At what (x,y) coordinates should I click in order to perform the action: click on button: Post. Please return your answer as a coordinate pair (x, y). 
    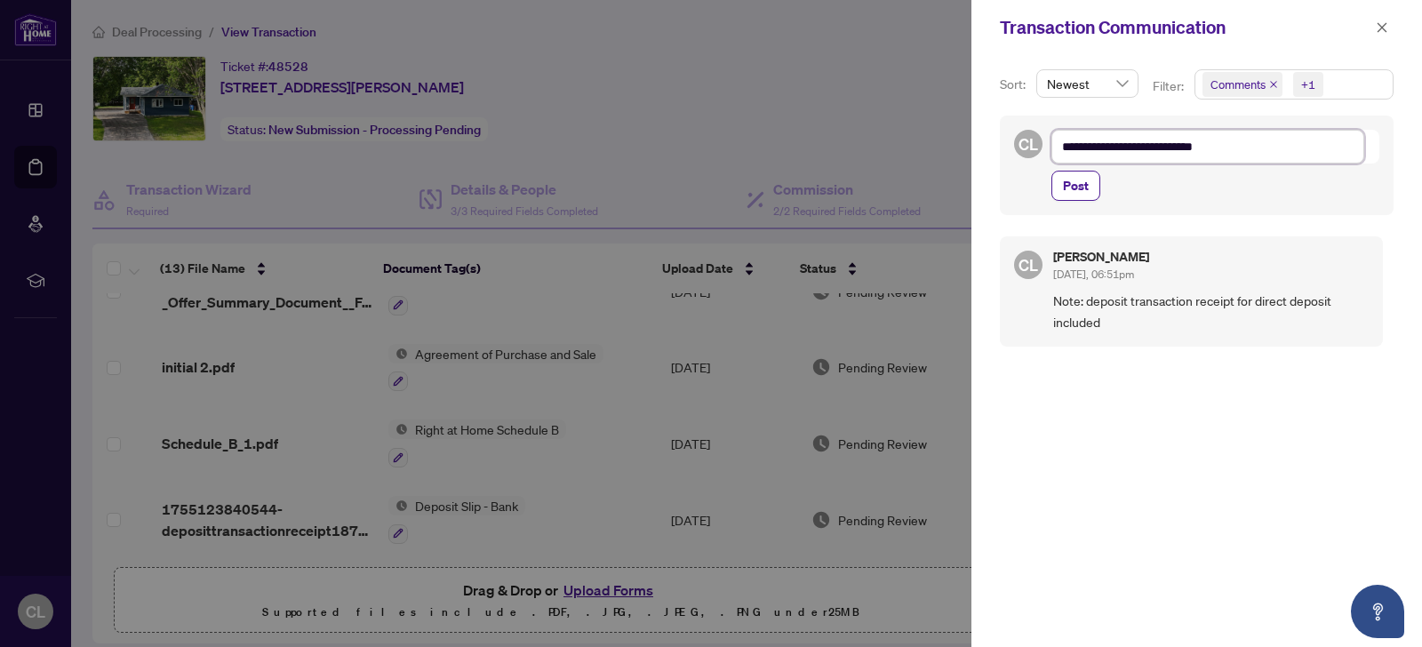
    Looking at the image, I should click on (1076, 186).